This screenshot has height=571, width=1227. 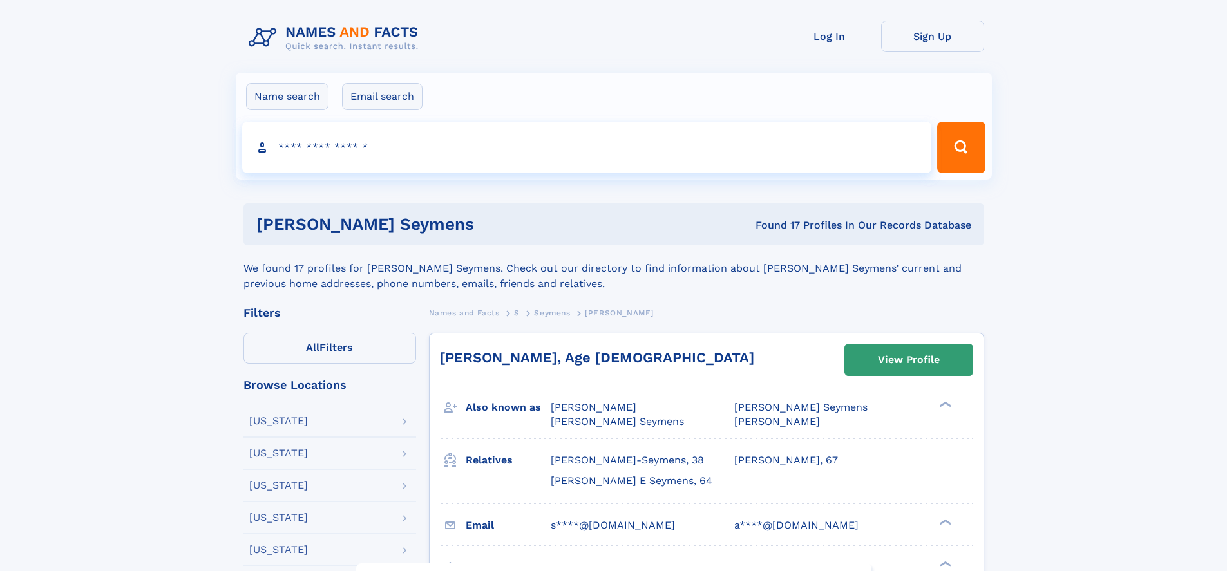 What do you see at coordinates (508, 408) in the screenshot?
I see `h3: Also known as` at bounding box center [508, 408].